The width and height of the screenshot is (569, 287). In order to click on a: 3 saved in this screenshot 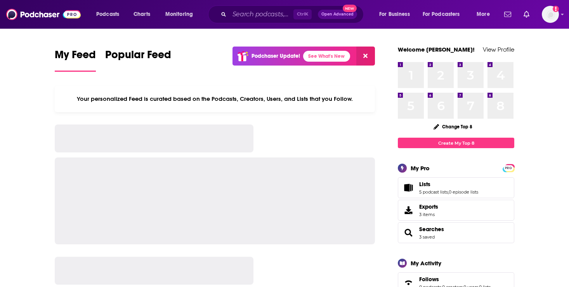, I will do `click(427, 237)`.